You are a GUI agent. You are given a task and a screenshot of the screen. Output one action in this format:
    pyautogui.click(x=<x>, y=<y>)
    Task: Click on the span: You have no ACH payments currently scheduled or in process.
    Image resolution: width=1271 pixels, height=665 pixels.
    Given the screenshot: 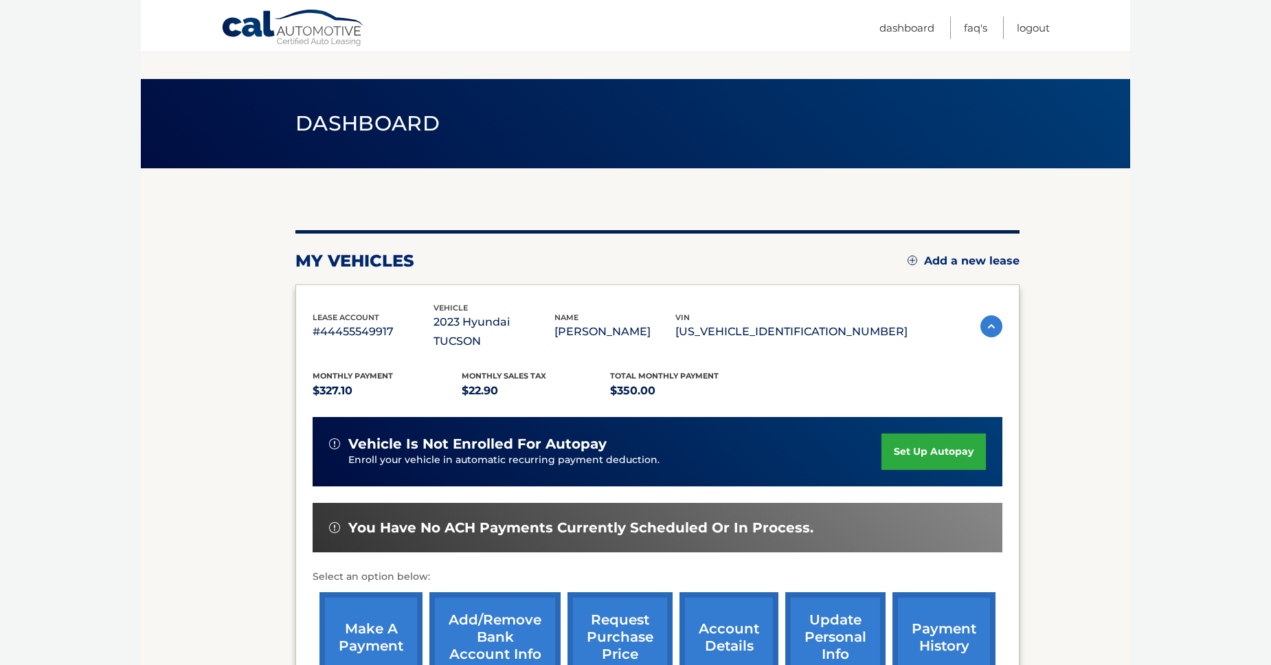 What is the action you would take?
    pyautogui.click(x=581, y=528)
    